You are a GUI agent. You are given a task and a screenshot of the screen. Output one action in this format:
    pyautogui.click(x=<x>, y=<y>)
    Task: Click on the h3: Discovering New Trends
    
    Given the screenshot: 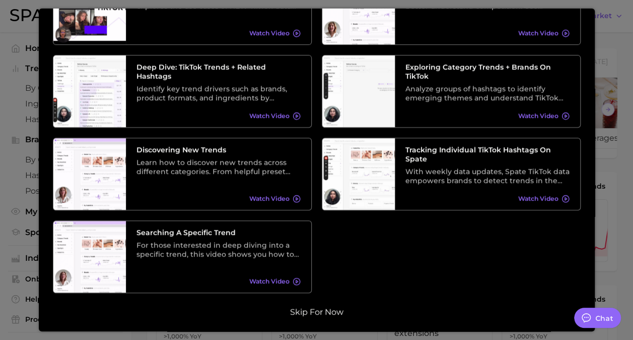 What is the action you would take?
    pyautogui.click(x=219, y=149)
    